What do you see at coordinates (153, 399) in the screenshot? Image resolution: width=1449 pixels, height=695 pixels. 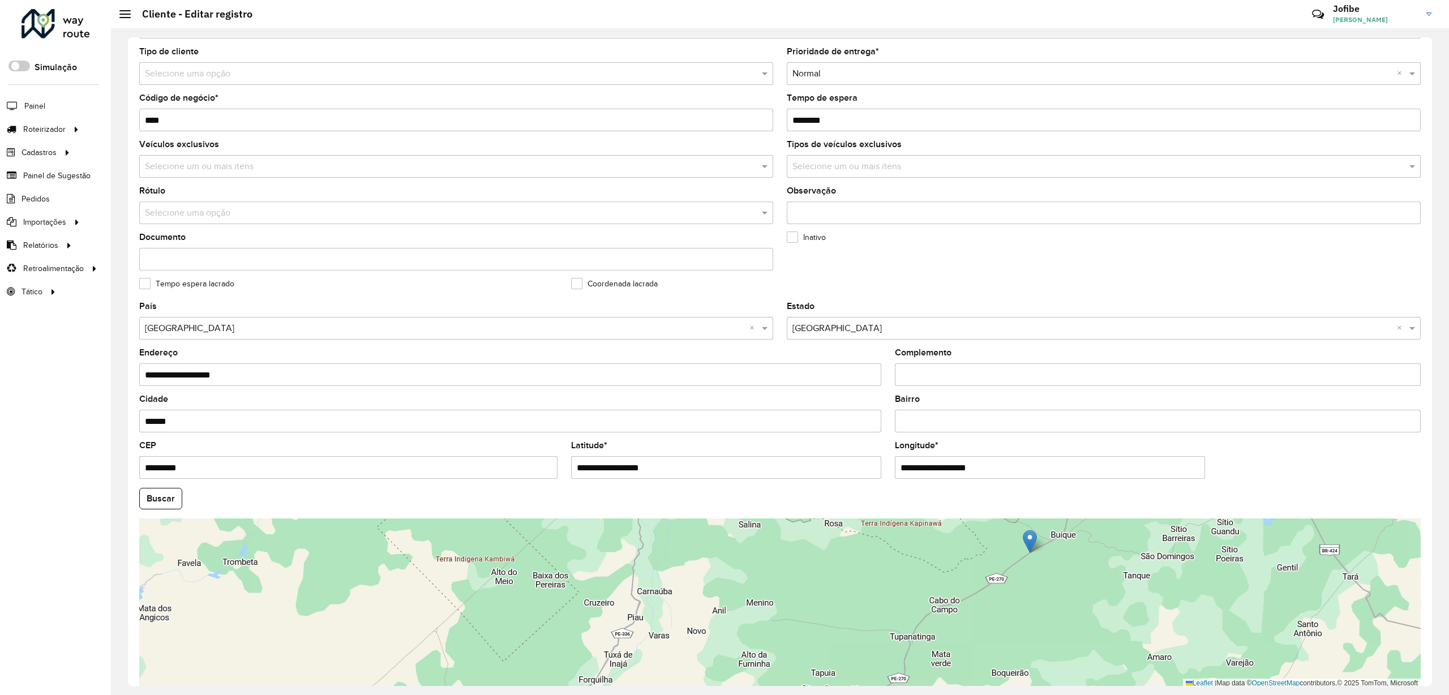 I see `label: Cidade` at bounding box center [153, 399].